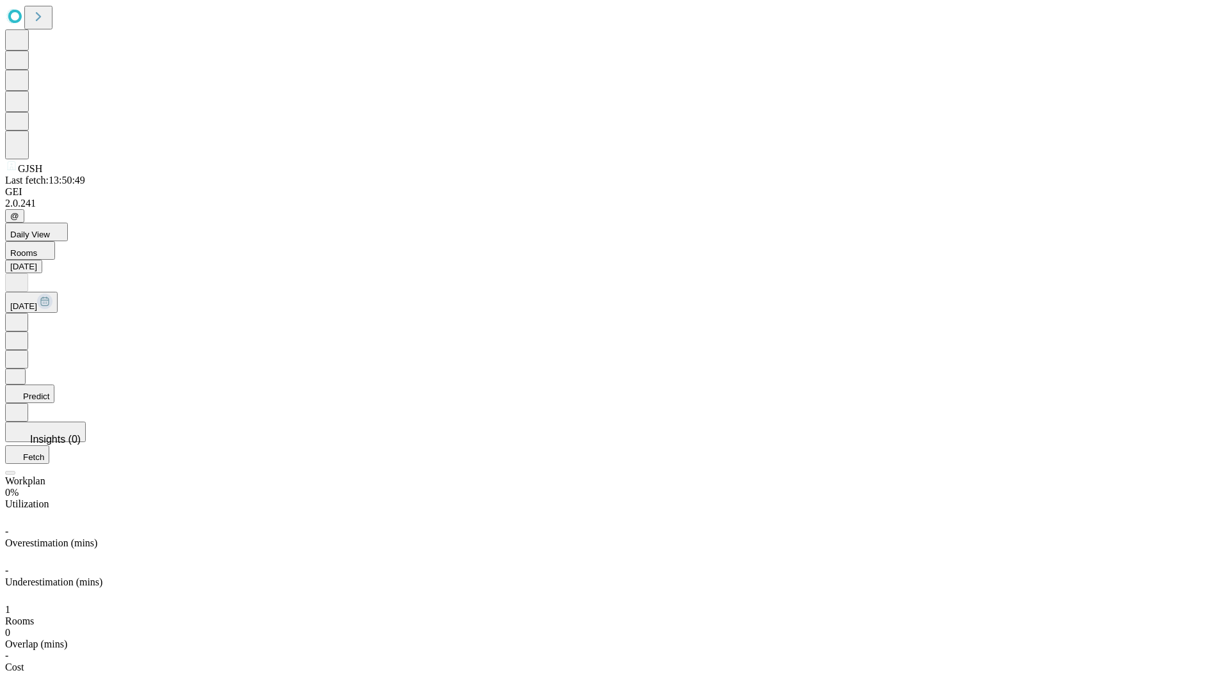 The image size is (1229, 691). Describe the element at coordinates (8, 632) in the screenshot. I see `span: 0` at that location.